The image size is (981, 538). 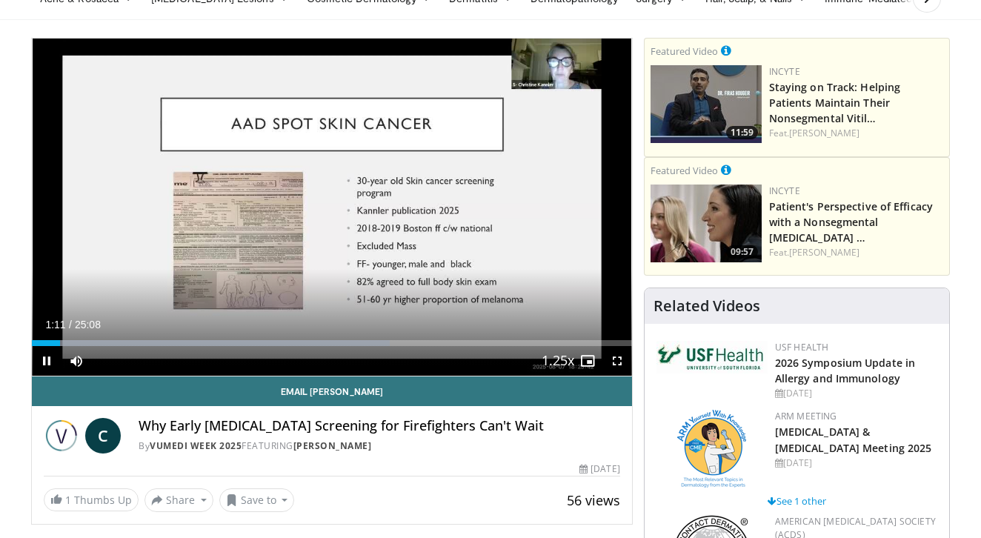 What do you see at coordinates (103, 436) in the screenshot?
I see `span: C` at bounding box center [103, 436].